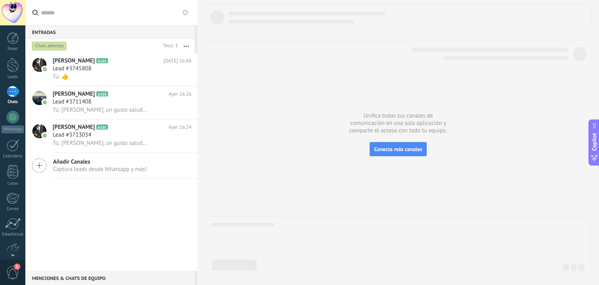 The height and width of the screenshot is (285, 599). Describe the element at coordinates (186, 46) in the screenshot. I see `button: Más` at that location.